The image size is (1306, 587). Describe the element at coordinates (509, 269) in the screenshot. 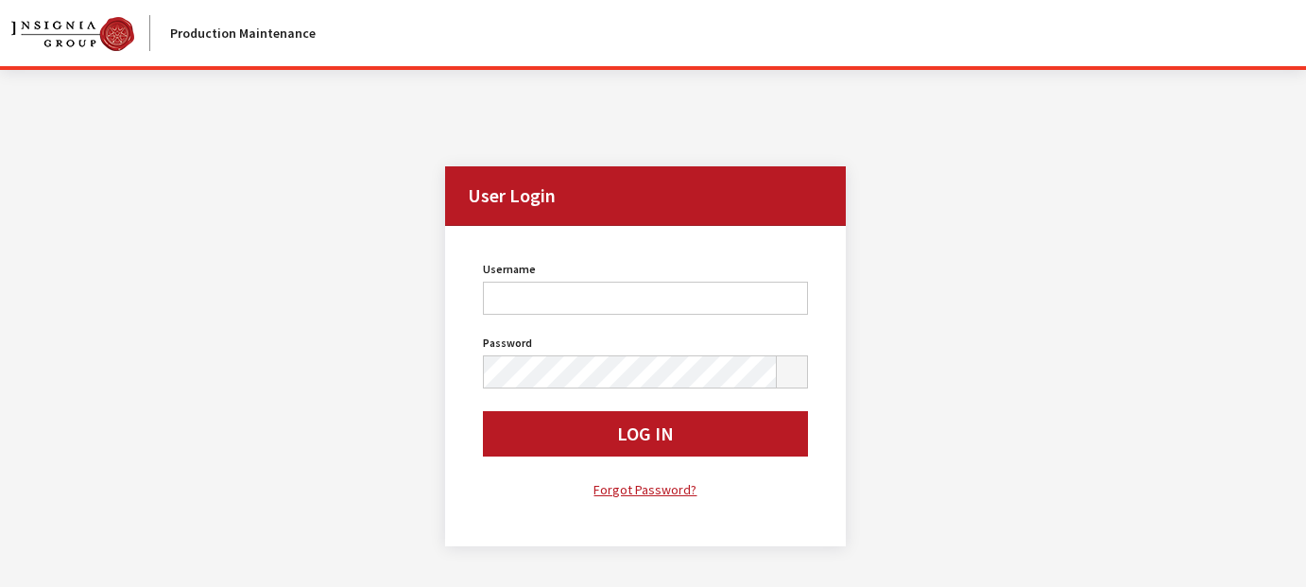

I see `label: Username` at that location.